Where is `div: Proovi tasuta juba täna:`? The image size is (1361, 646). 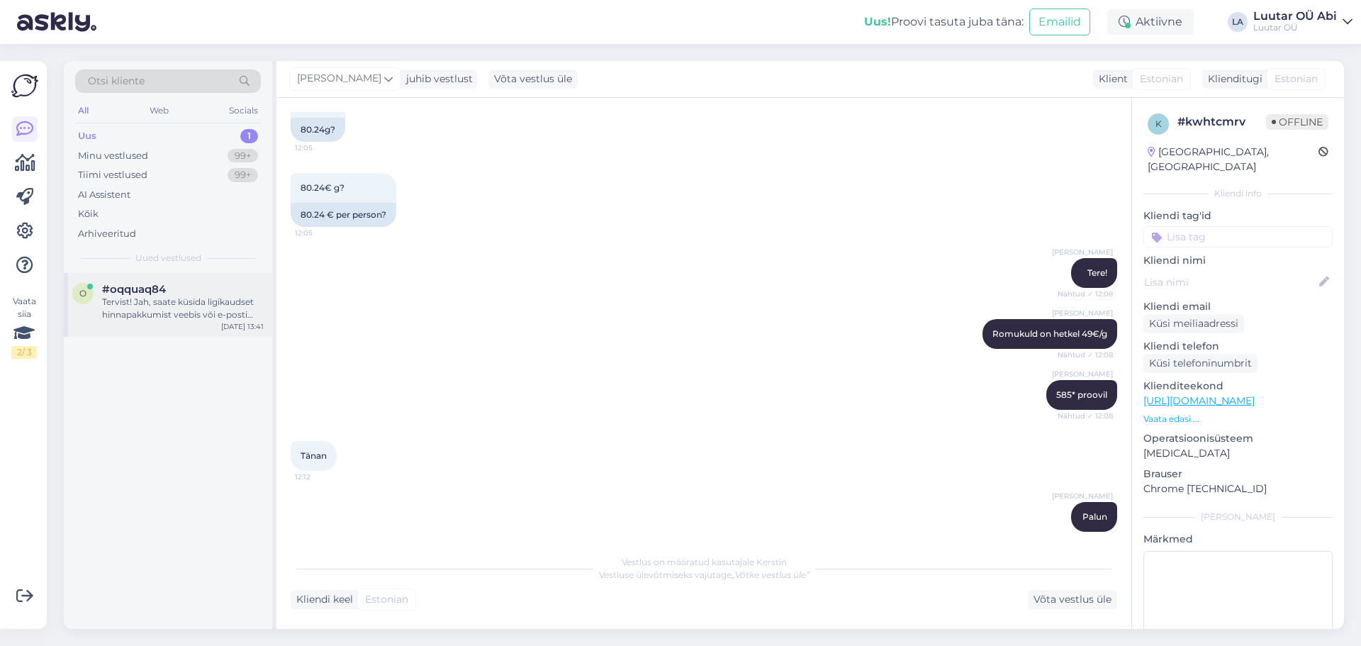
div: Proovi tasuta juba täna: is located at coordinates (944, 22).